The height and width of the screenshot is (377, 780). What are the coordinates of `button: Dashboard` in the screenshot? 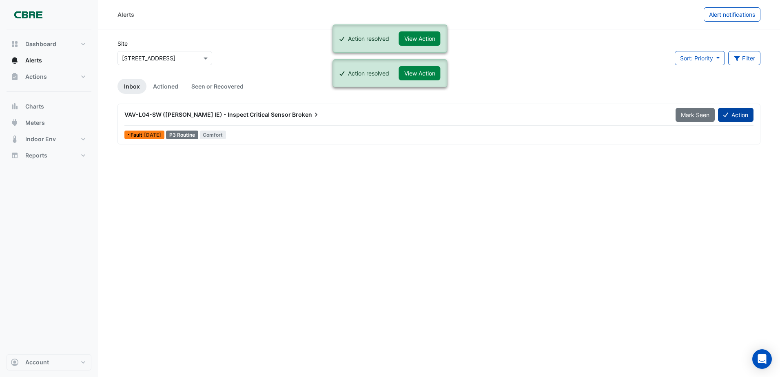 It's located at (49, 44).